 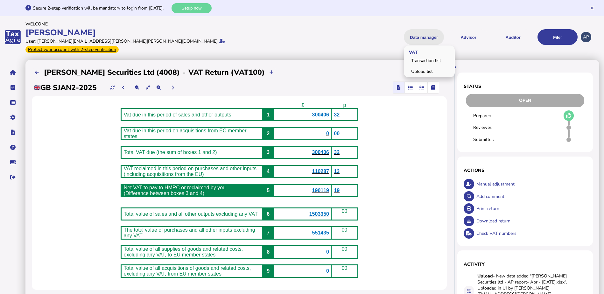 What do you see at coordinates (37, 72) in the screenshot?
I see `button: Filing calendar - month view` at bounding box center [37, 72].